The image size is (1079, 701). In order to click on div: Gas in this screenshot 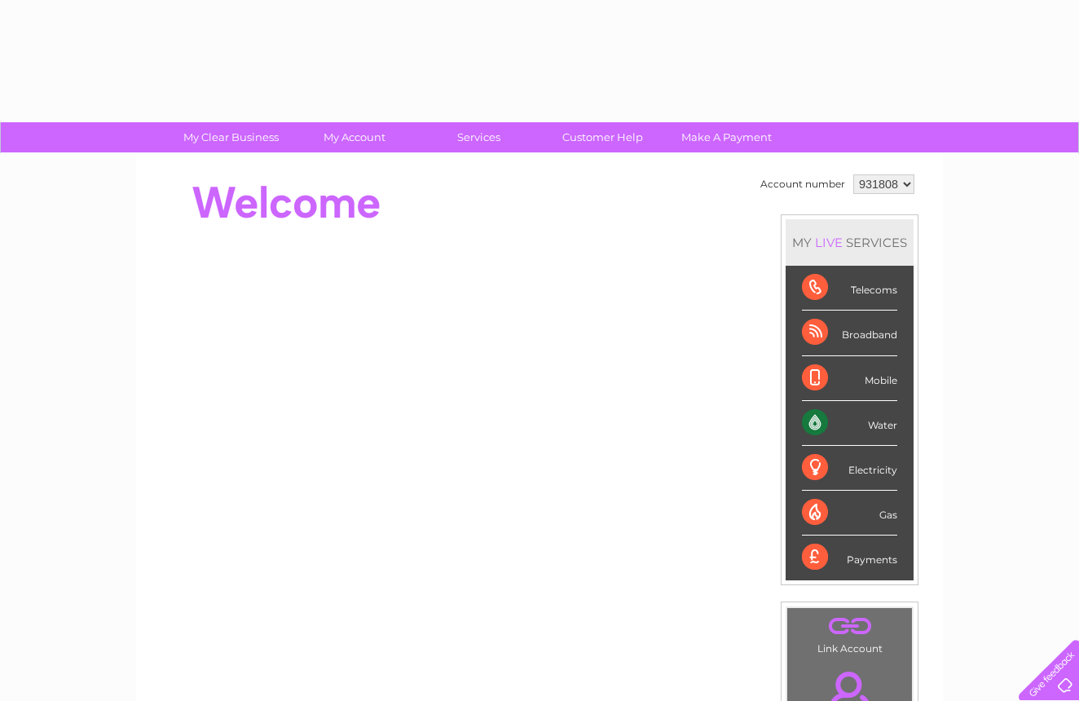, I will do `click(849, 512)`.